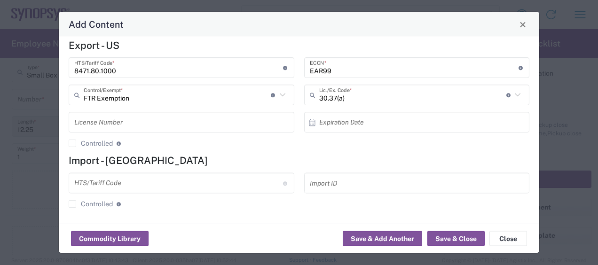 The height and width of the screenshot is (265, 598). I want to click on button: Save & Close, so click(456, 239).